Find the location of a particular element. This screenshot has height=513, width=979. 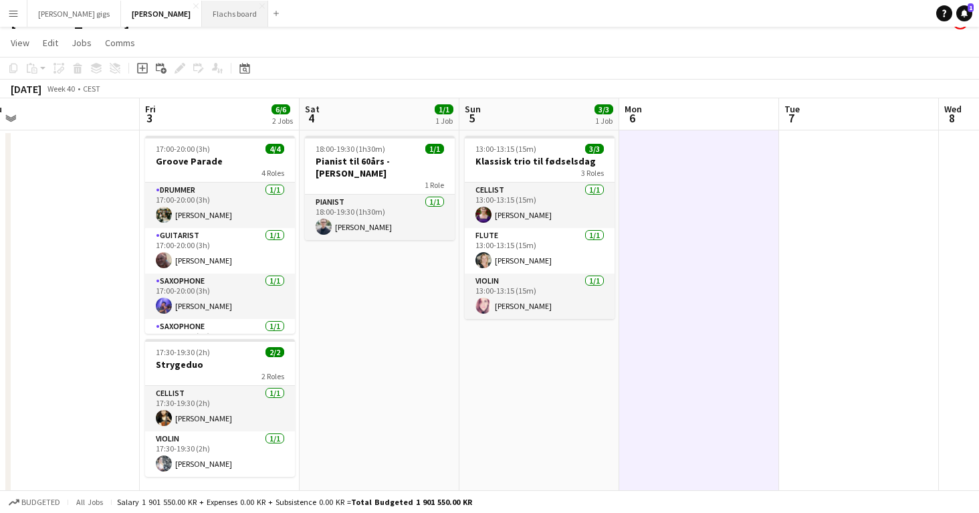

div: CEST is located at coordinates (92, 88).